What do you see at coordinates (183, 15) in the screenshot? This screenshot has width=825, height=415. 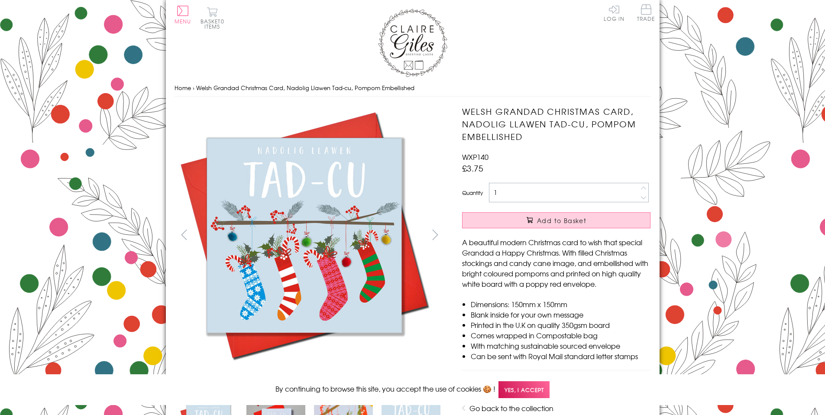 I see `button: Menu` at bounding box center [183, 15].